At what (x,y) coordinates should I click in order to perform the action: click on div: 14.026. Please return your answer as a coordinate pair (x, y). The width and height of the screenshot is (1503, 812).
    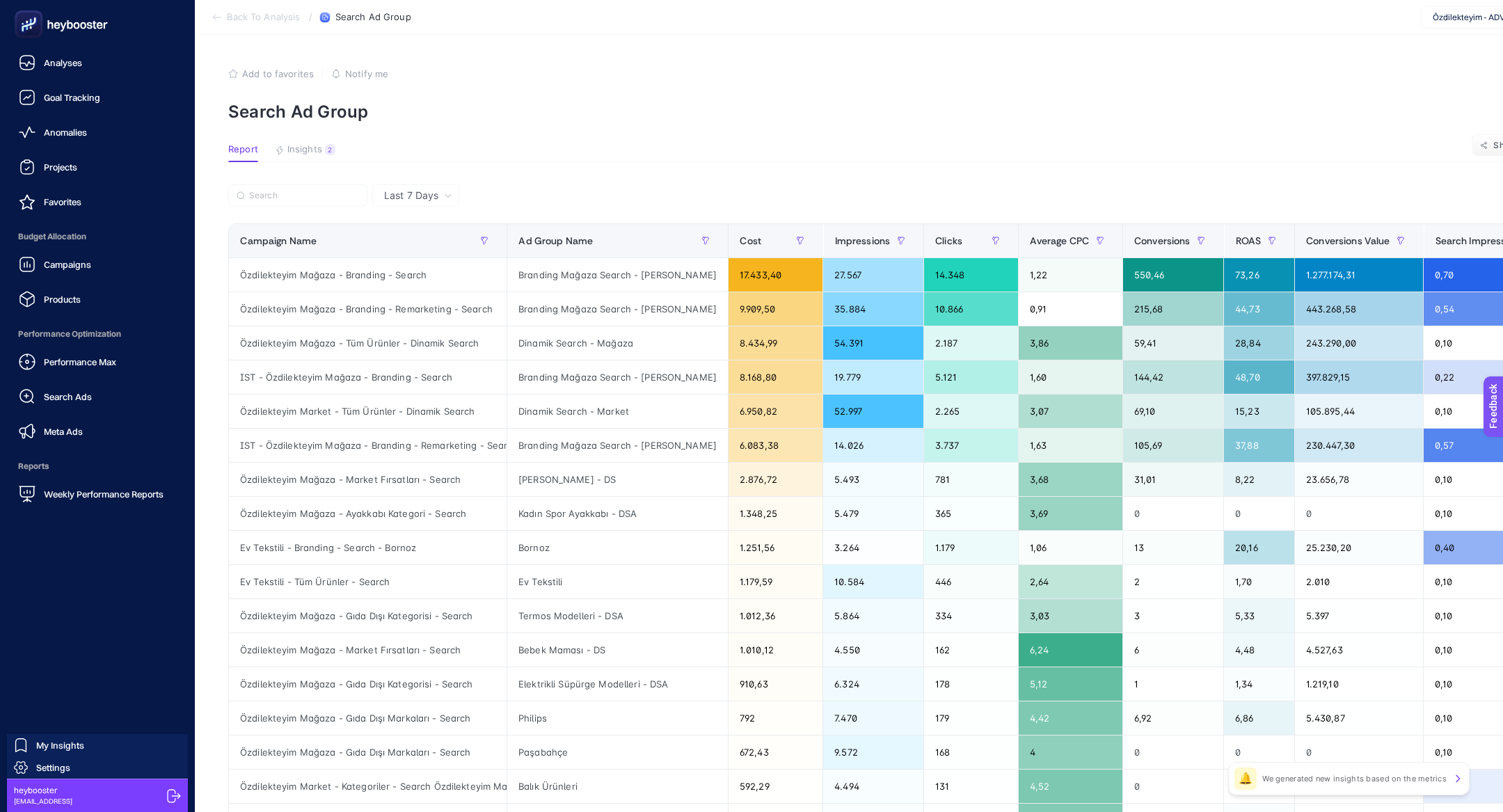
    Looking at the image, I should click on (873, 445).